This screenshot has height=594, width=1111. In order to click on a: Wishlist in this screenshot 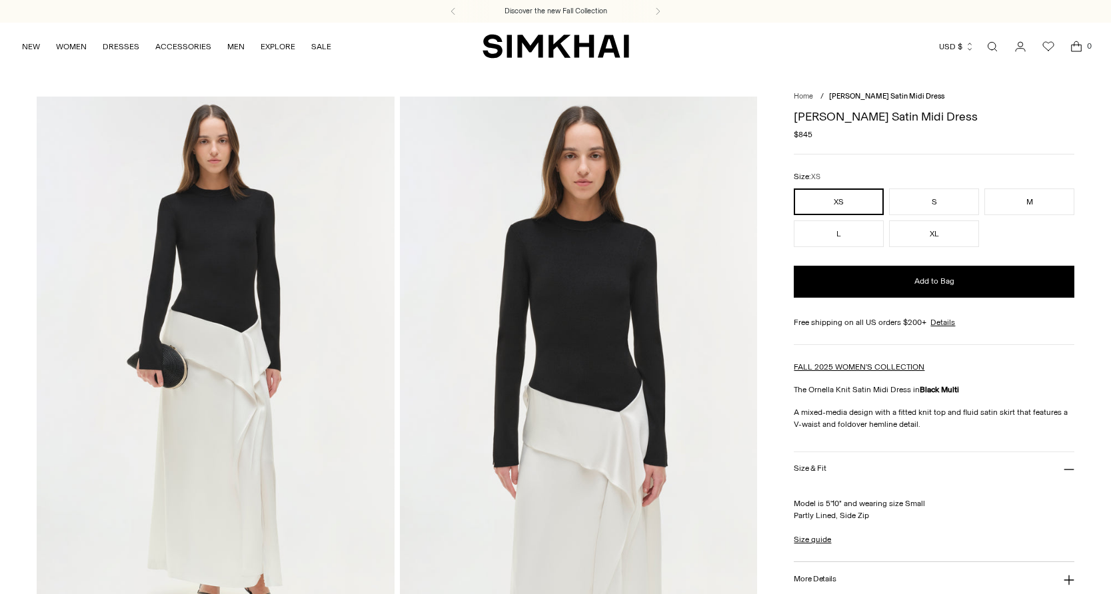, I will do `click(1048, 47)`.